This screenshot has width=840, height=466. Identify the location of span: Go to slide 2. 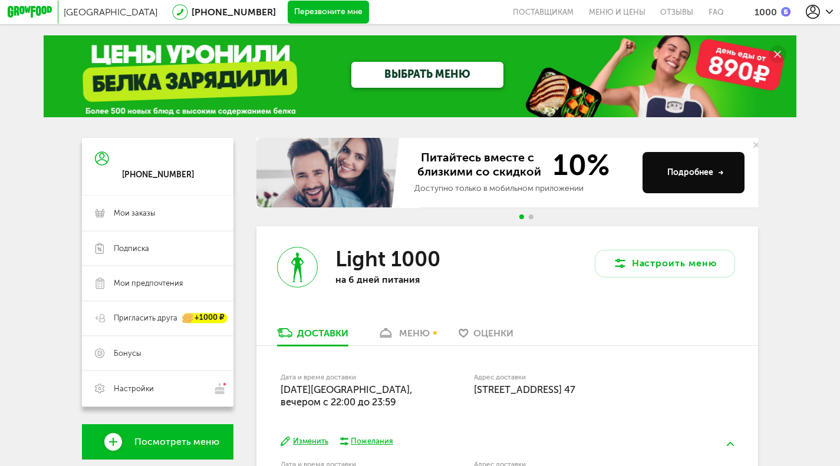
(531, 217).